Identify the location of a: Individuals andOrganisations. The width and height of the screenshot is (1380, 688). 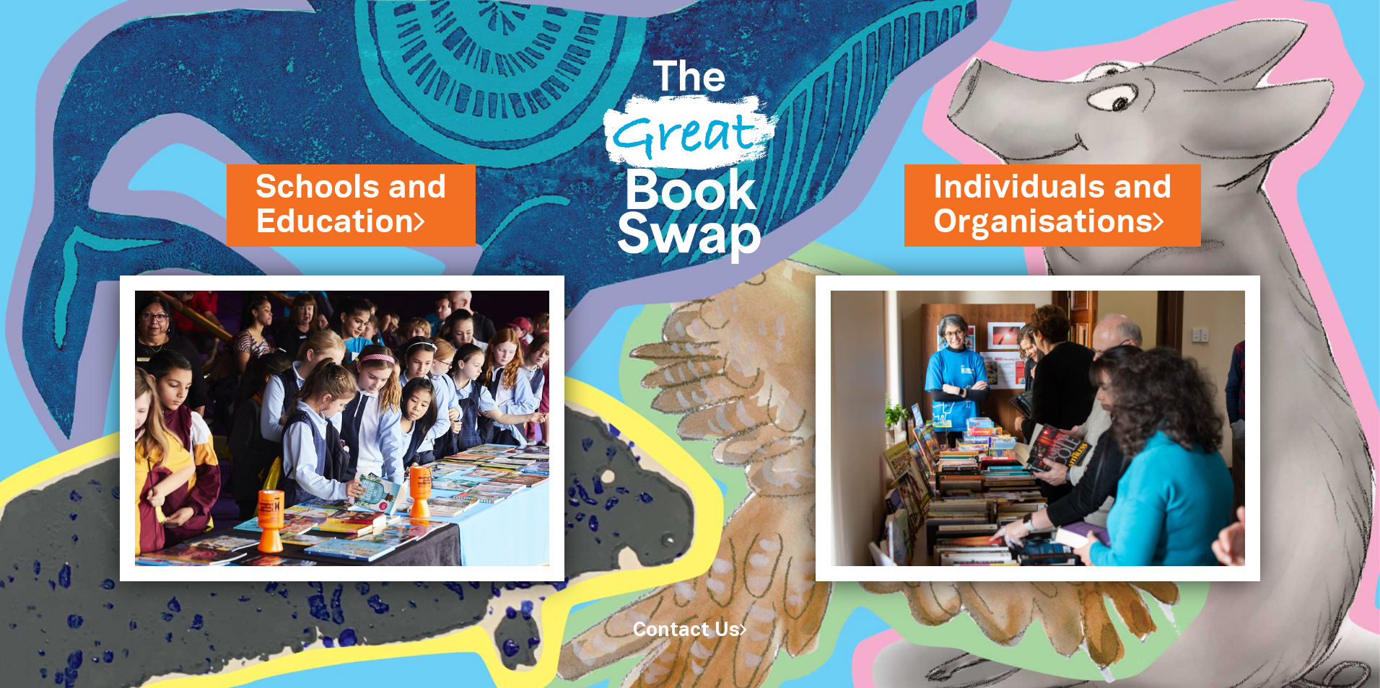
(1052, 205).